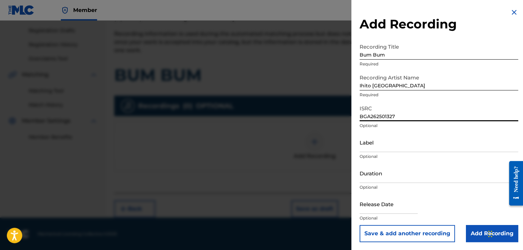 The height and width of the screenshot is (250, 523). Describe the element at coordinates (504, 233) in the screenshot. I see `div: Джаджи за чат` at that location.